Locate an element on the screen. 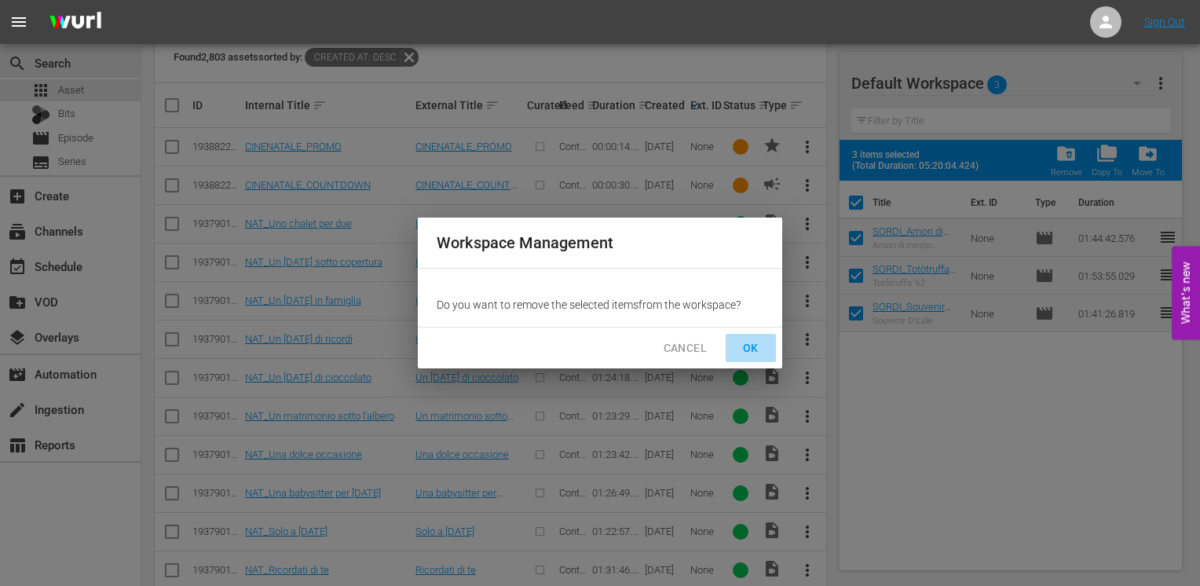  p: Do you want to remove the selected item s from the workspace? is located at coordinates (600, 305).